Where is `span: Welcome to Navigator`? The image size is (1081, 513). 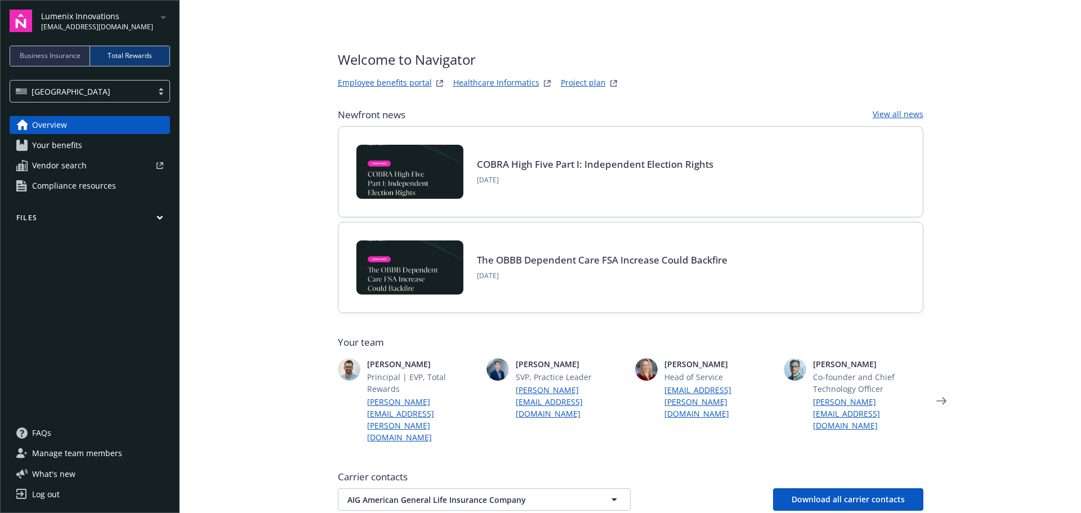 span: Welcome to Navigator is located at coordinates (479, 60).